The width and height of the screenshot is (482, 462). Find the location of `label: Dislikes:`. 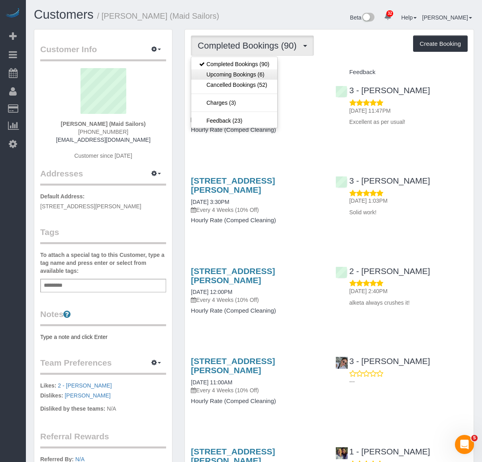

label: Dislikes: is located at coordinates (52, 395).